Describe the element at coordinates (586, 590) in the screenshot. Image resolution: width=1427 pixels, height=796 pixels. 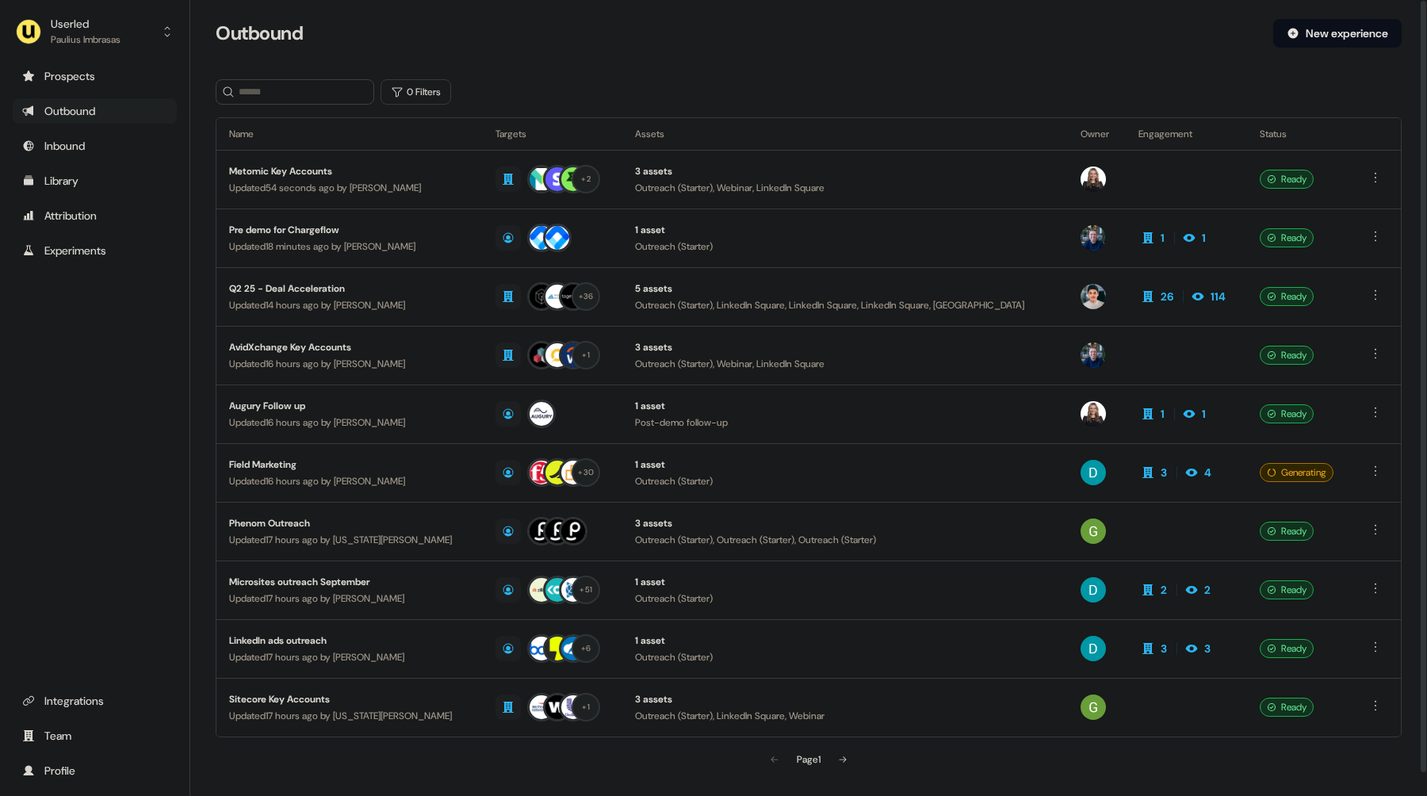
I see `div: + 51` at that location.